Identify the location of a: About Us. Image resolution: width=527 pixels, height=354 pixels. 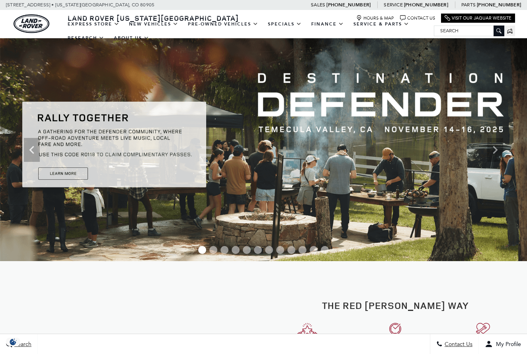
(131, 38).